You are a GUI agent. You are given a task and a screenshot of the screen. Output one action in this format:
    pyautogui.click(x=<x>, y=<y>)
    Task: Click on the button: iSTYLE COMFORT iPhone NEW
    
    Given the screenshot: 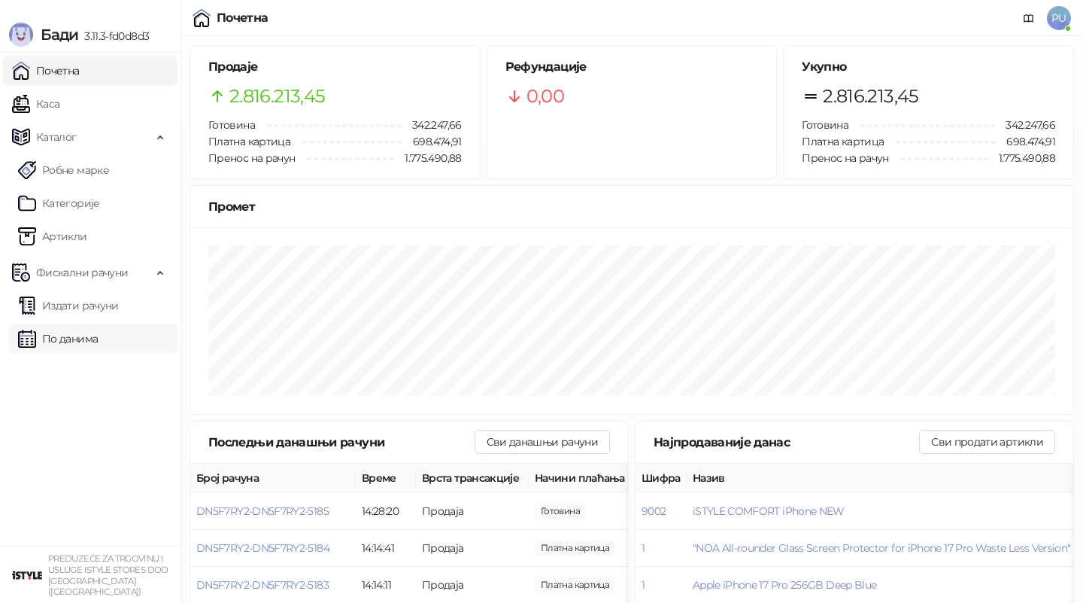 What is the action you would take?
    pyautogui.click(x=769, y=511)
    